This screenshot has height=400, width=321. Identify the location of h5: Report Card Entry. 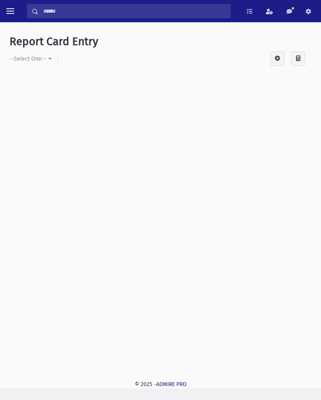
(161, 42).